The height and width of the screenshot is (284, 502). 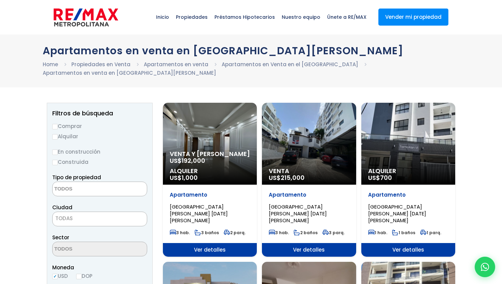 I want to click on input: Construida, so click(x=55, y=163).